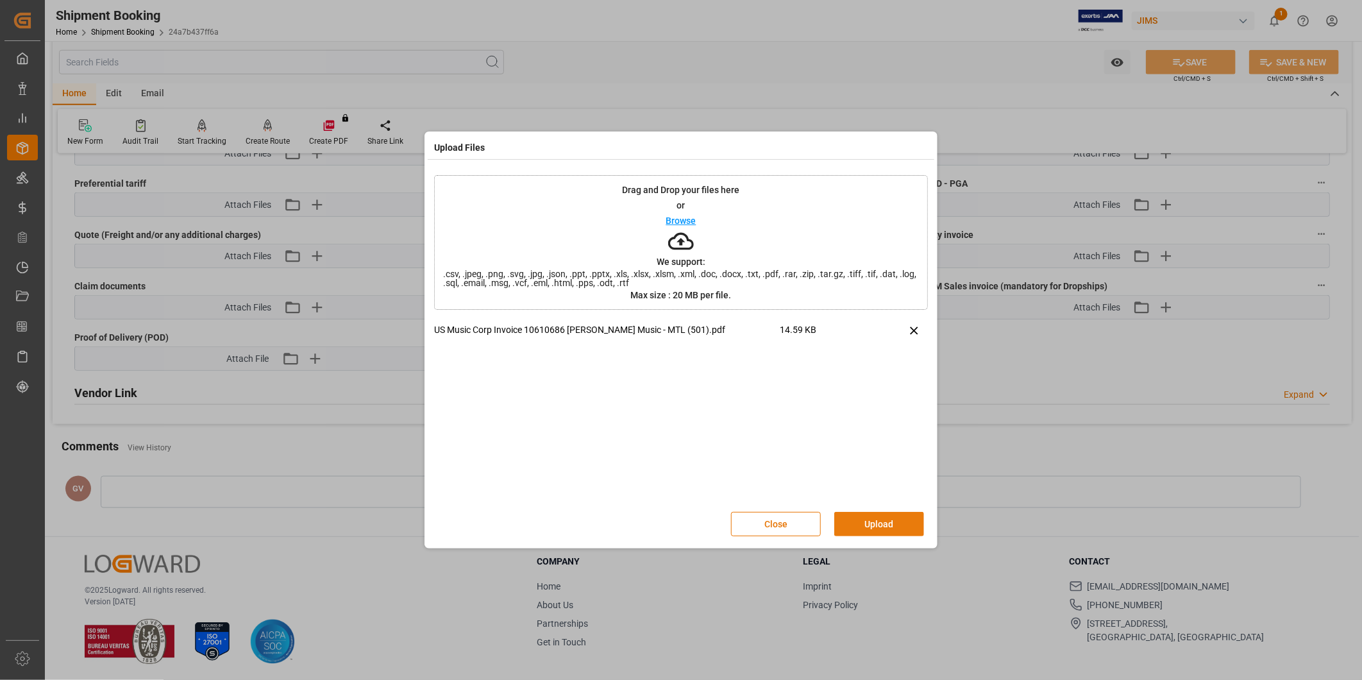  I want to click on button: Close, so click(776, 524).